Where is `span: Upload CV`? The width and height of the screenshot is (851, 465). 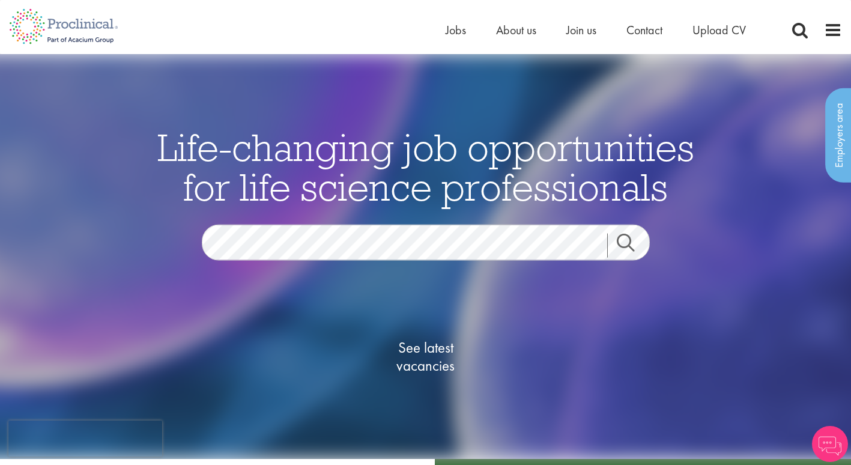 span: Upload CV is located at coordinates (719, 30).